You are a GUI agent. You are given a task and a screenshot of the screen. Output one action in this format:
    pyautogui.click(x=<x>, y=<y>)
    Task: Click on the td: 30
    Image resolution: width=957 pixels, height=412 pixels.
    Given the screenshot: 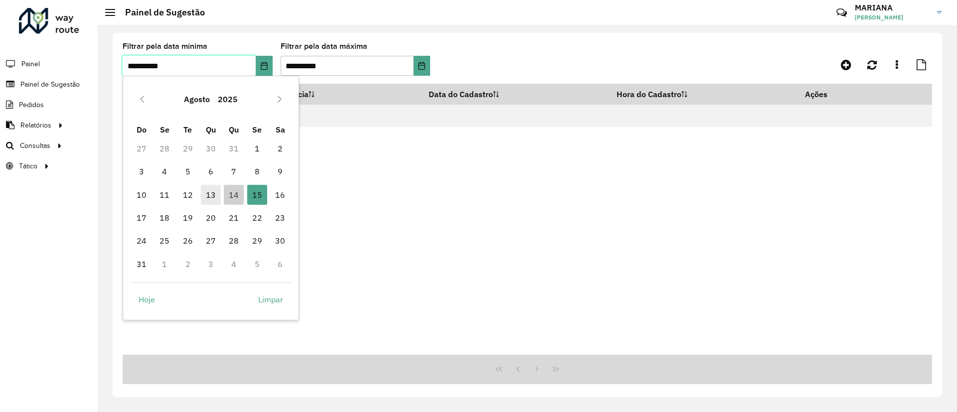 What is the action you would take?
    pyautogui.click(x=280, y=241)
    